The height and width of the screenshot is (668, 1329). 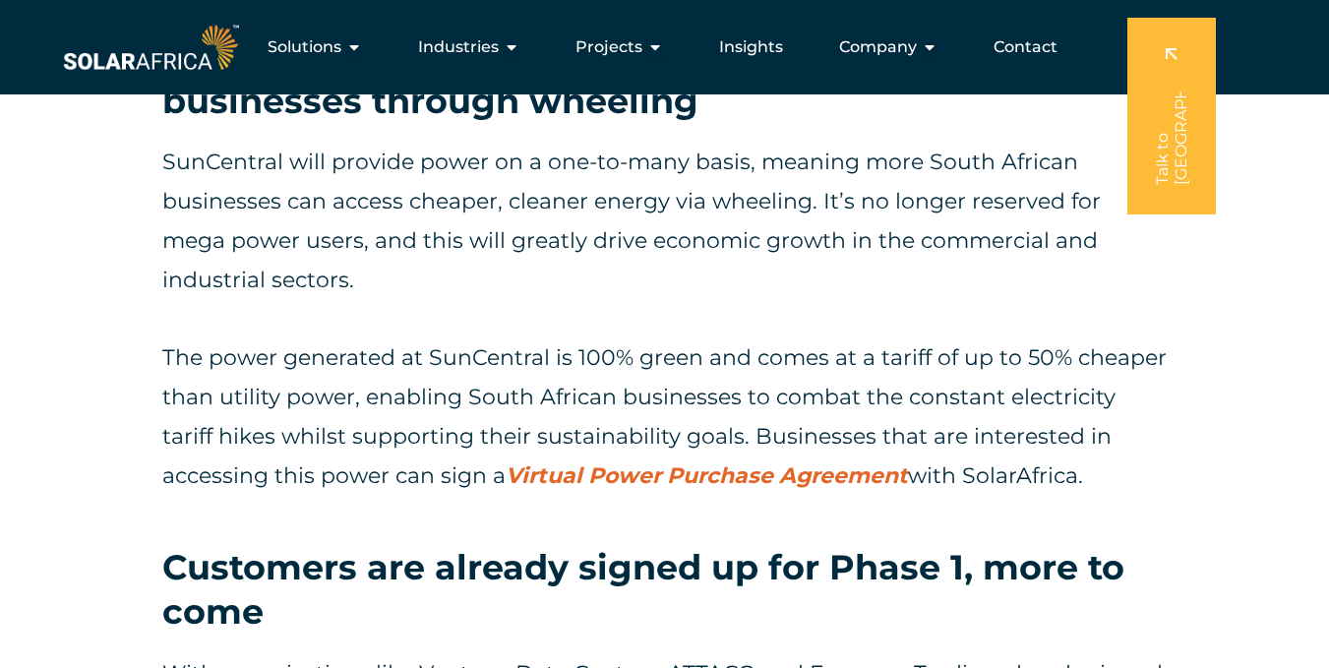 I want to click on span: Projects, so click(x=609, y=47).